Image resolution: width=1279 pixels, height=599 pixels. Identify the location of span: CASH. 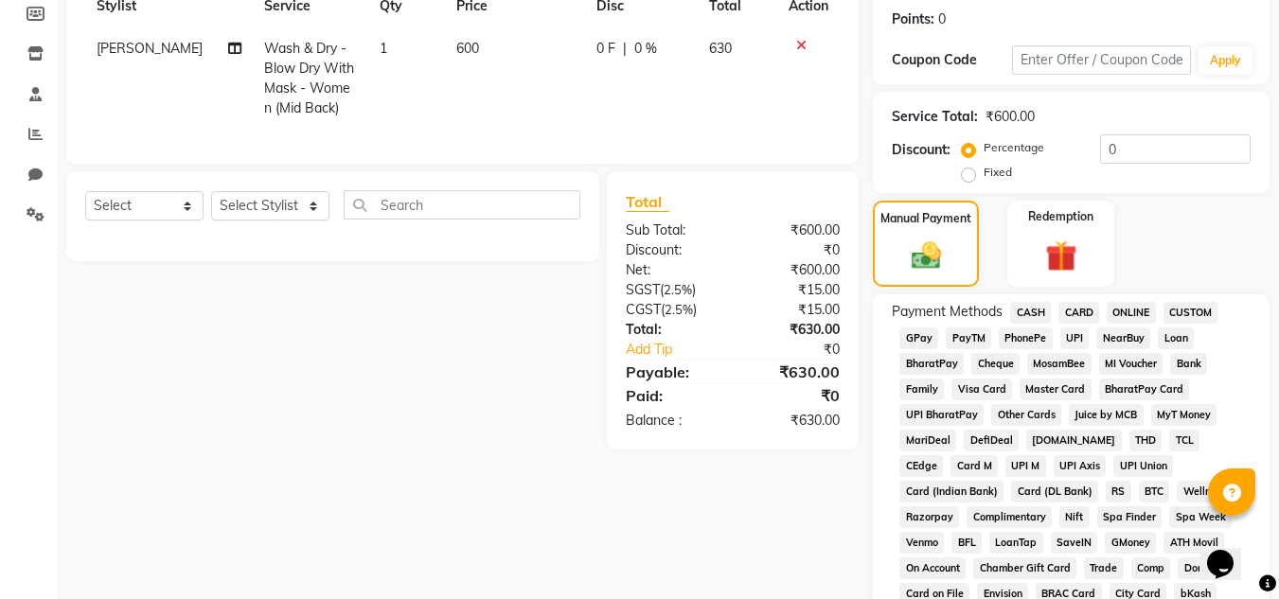
(1030, 312).